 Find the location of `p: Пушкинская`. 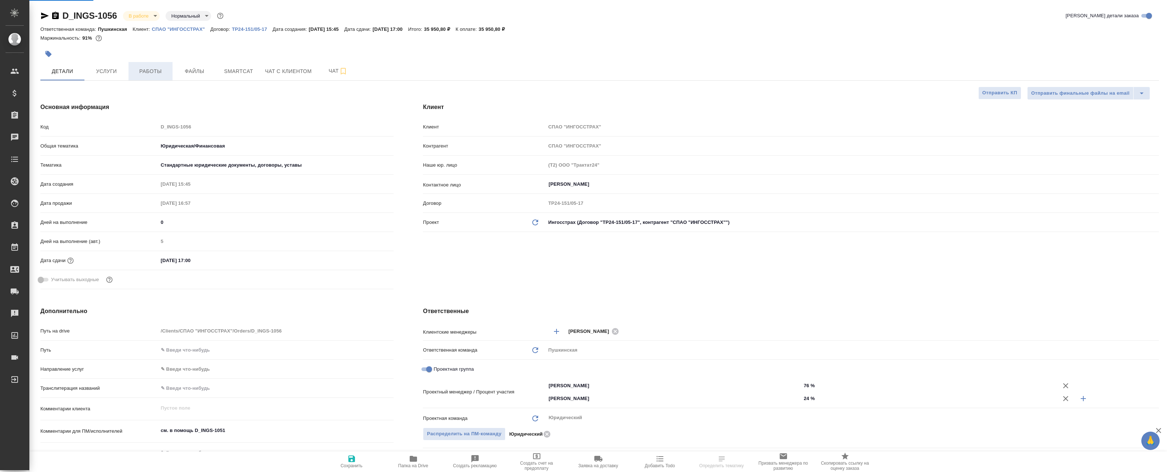

p: Пушкинская is located at coordinates (115, 29).